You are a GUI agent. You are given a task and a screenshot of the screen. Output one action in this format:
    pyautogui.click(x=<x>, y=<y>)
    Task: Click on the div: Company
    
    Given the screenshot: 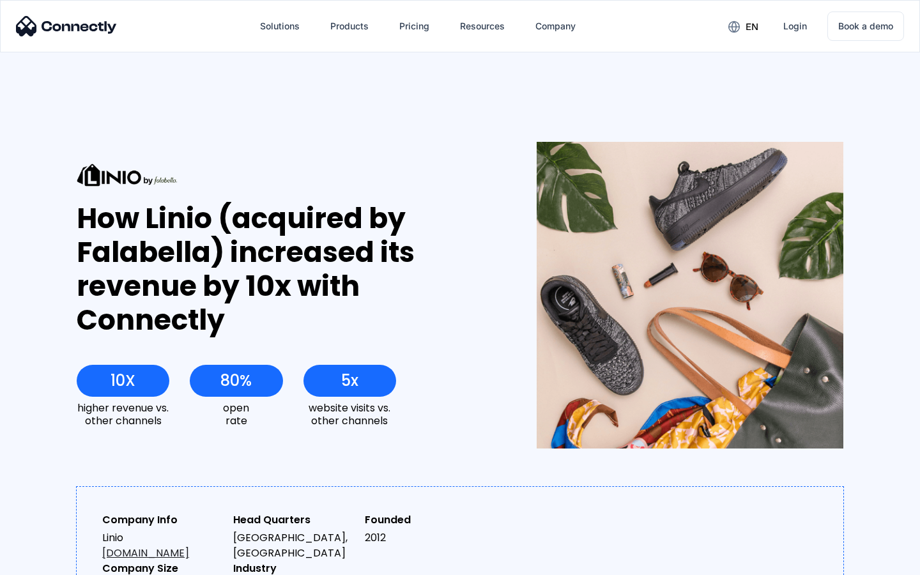 What is the action you would take?
    pyautogui.click(x=555, y=26)
    